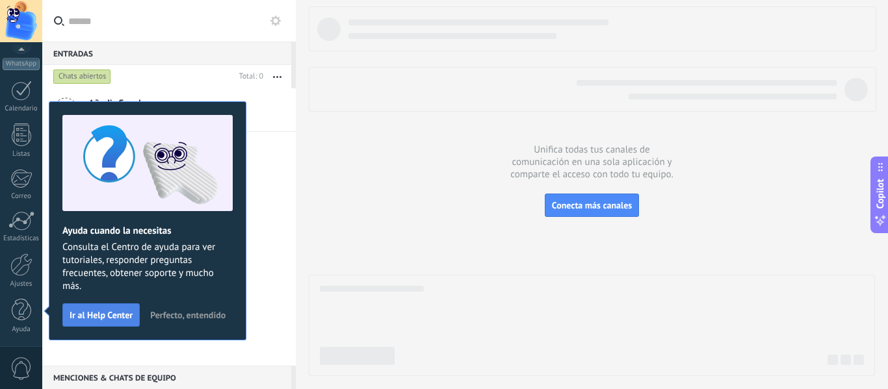 The width and height of the screenshot is (888, 389). Describe the element at coordinates (21, 329) in the screenshot. I see `div: Ayuda` at that location.